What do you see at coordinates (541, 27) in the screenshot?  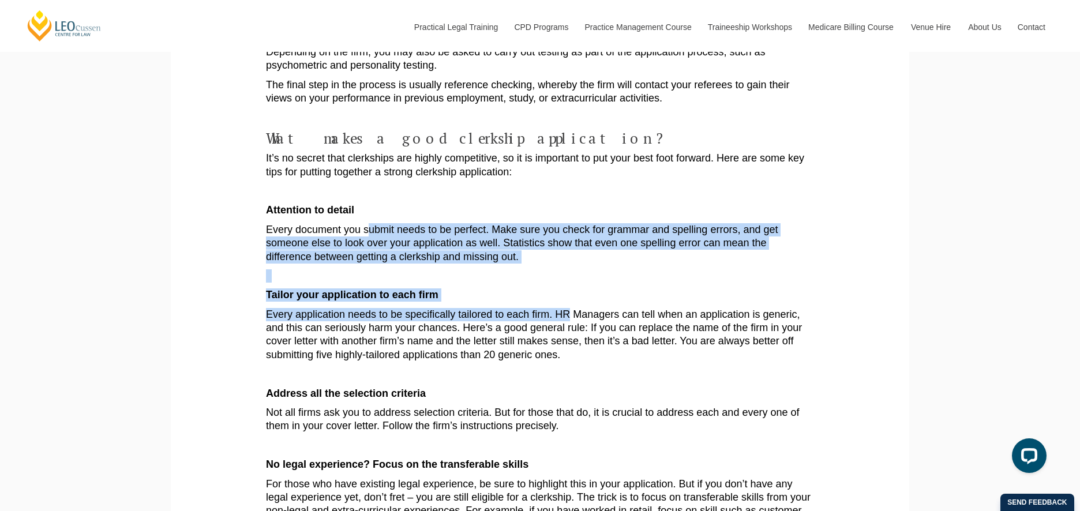 I see `a: CPD Programs` at bounding box center [541, 27].